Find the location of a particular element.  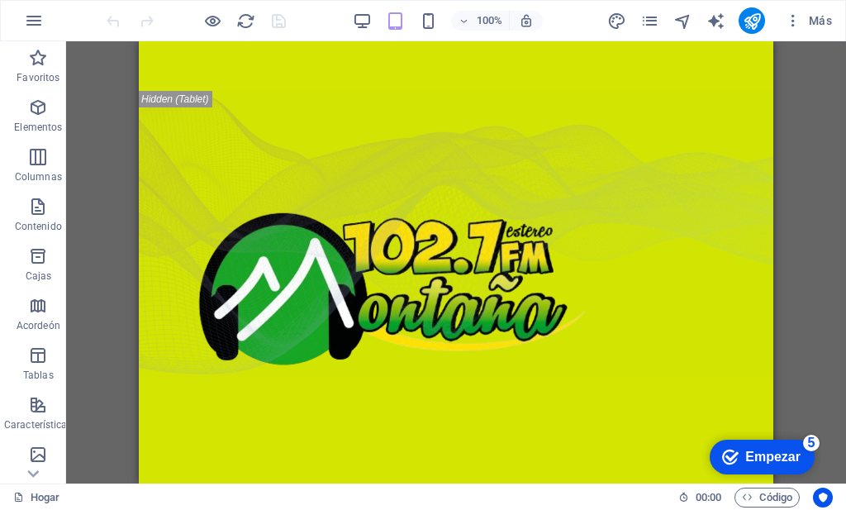

font: 100% is located at coordinates (489, 20).